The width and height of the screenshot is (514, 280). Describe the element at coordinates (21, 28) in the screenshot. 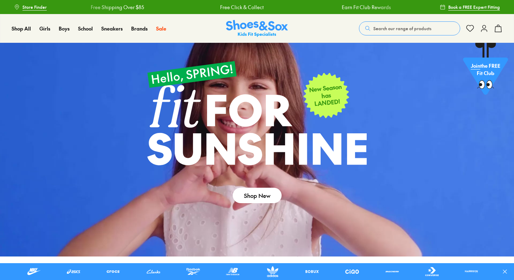

I see `a: Shop All` at that location.